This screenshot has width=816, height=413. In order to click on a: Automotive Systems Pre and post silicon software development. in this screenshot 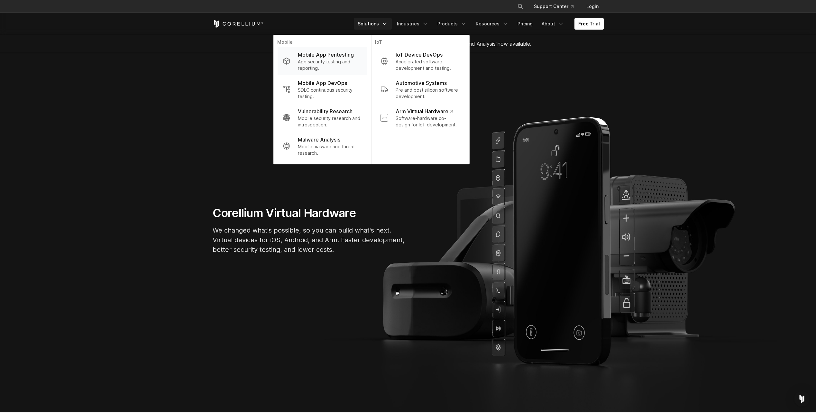, I will do `click(420, 89)`.